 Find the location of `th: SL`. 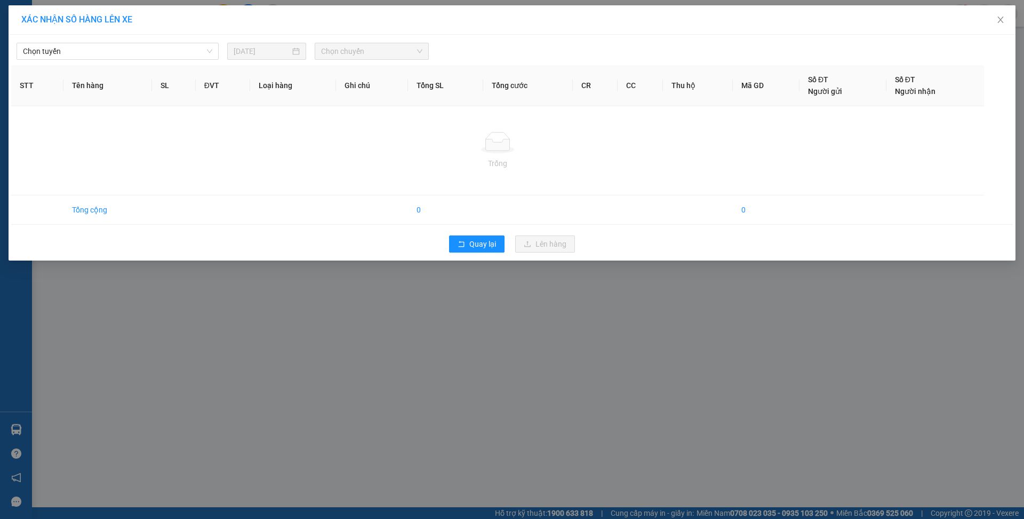

th: SL is located at coordinates (173, 85).